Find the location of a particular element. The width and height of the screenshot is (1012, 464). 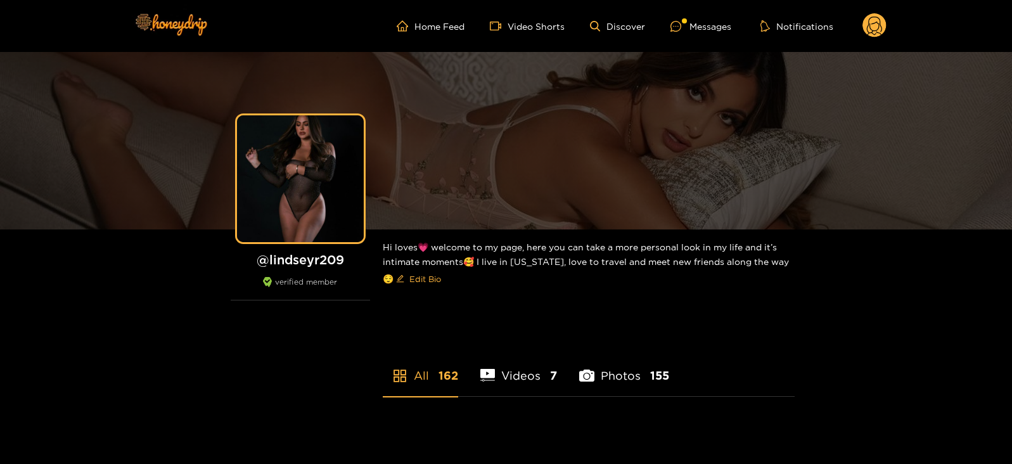

span: 162 is located at coordinates (448, 375).